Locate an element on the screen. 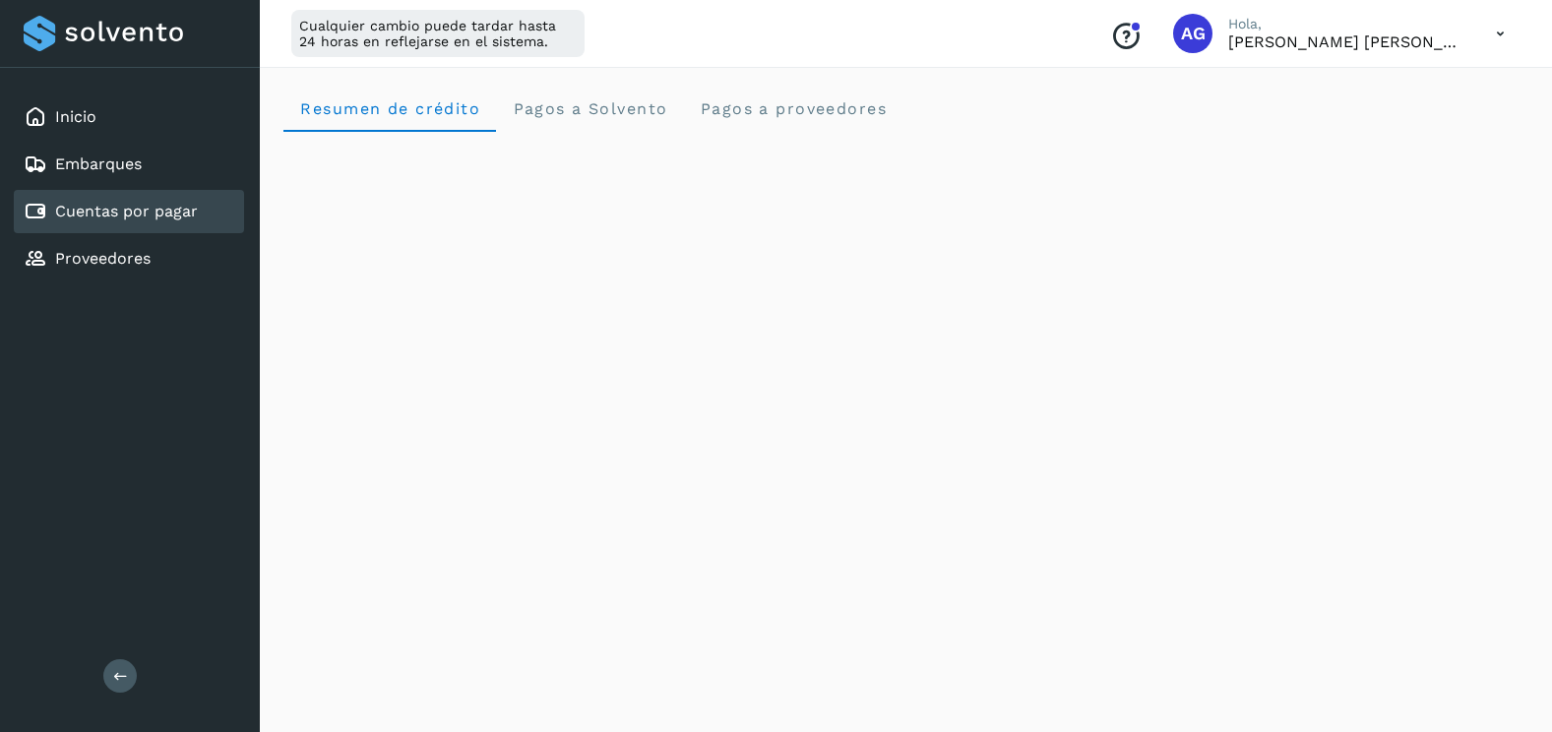 The width and height of the screenshot is (1552, 732). span: Pagos a proveedores is located at coordinates (792, 108).